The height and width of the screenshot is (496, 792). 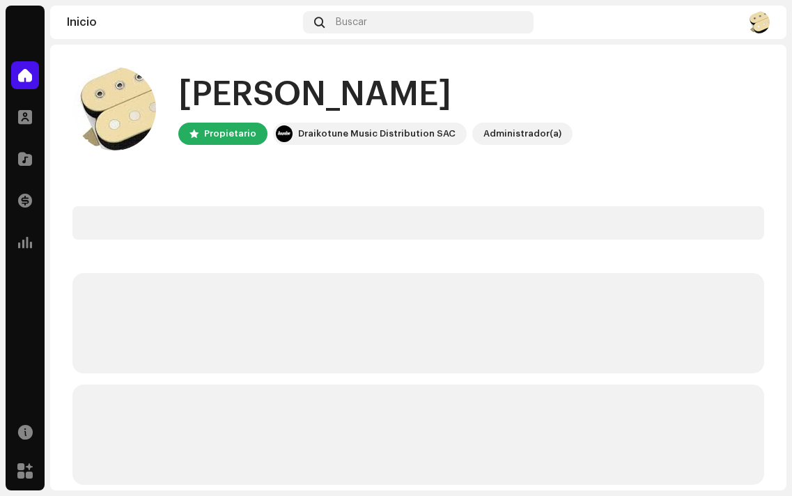 What do you see at coordinates (284, 134) in the screenshot?
I see `img: 10370c6a-d0e2-4592-b8a2-38f444b0ca44` at bounding box center [284, 134].